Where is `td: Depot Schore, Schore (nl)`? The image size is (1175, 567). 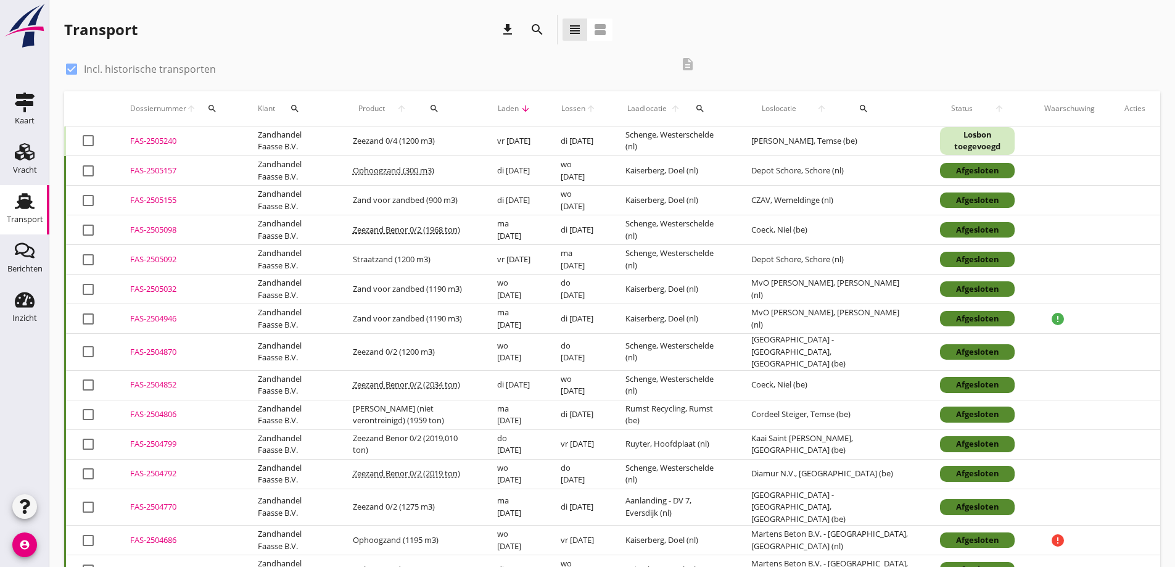
td: Depot Schore, Schore (nl) is located at coordinates (831, 171).